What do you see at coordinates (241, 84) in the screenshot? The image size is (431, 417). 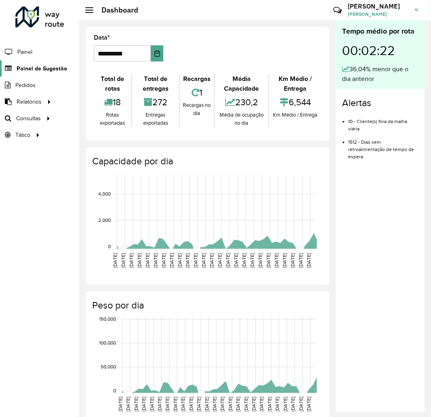 I see `div: Média Capacidade` at bounding box center [241, 84].